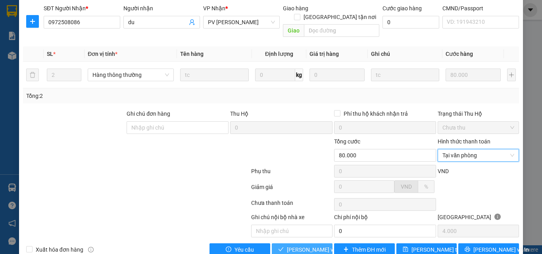 The width and height of the screenshot is (542, 254). Describe the element at coordinates (512, 156) in the screenshot. I see `span: close-circle` at that location.